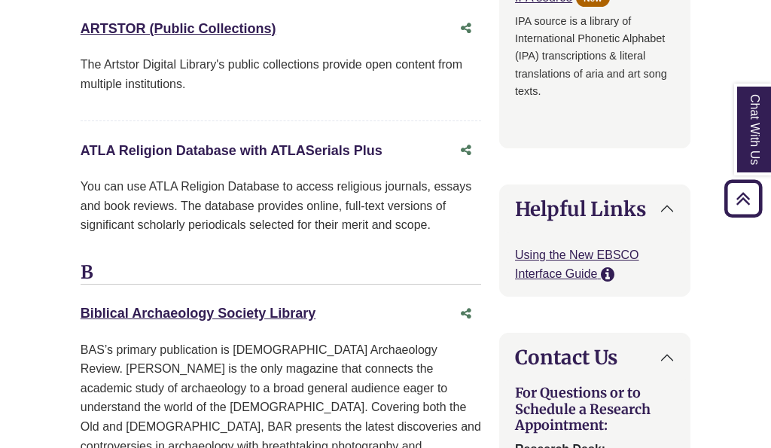 Image resolution: width=771 pixels, height=448 pixels. Describe the element at coordinates (231, 151) in the screenshot. I see `a: ATLA Religion Database with ATLASerials Plus` at that location.